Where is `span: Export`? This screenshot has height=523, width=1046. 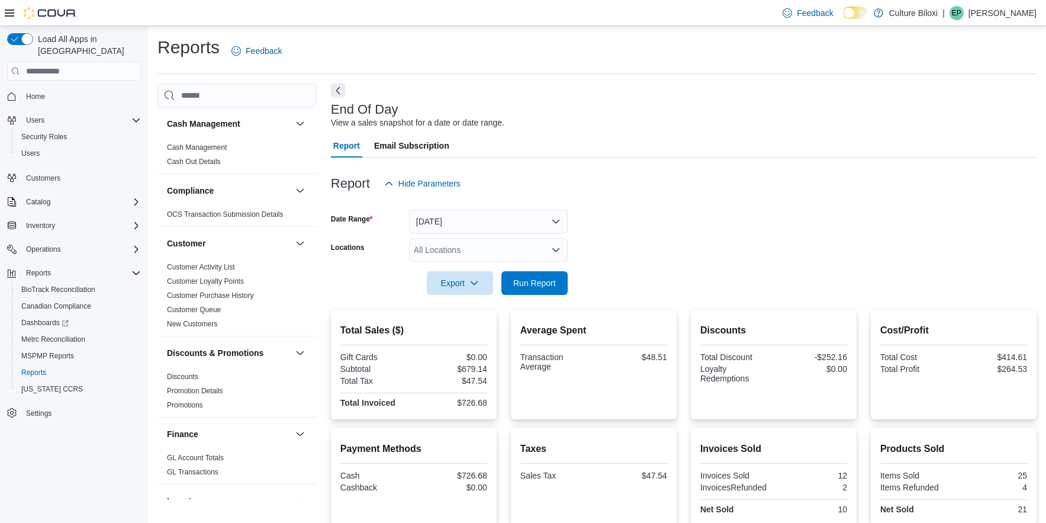
span: Export is located at coordinates (460, 283).